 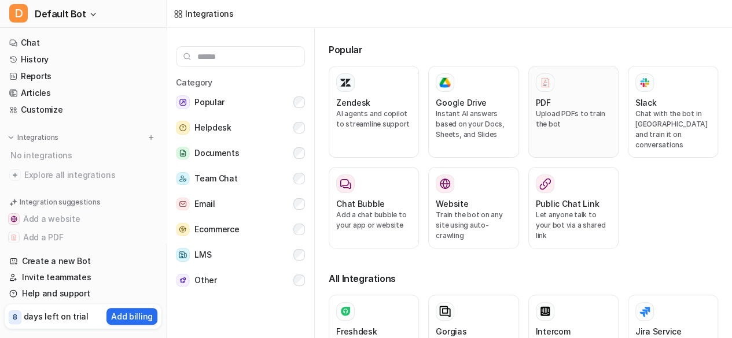 What do you see at coordinates (240, 82) in the screenshot?
I see `h5: Category` at bounding box center [240, 82].